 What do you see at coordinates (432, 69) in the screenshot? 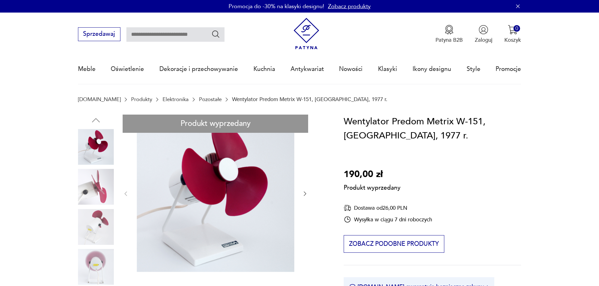
I see `a: Ikony designu` at bounding box center [432, 69].